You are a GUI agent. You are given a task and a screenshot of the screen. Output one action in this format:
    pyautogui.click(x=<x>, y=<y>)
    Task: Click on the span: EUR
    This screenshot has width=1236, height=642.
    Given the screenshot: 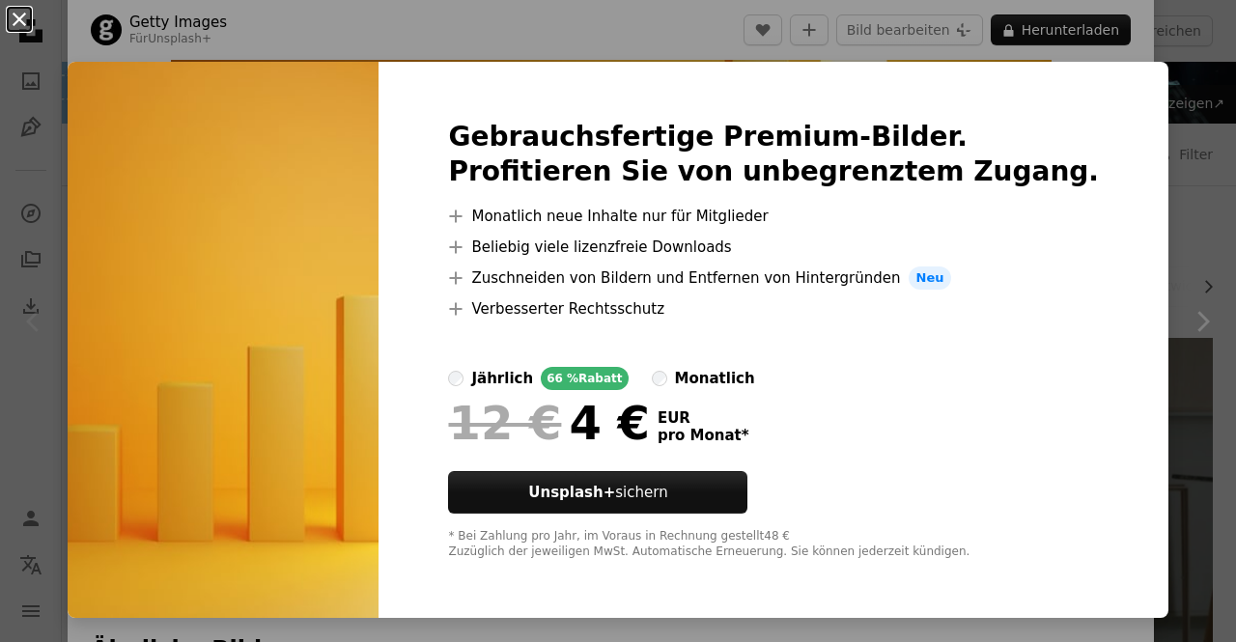 What is the action you would take?
    pyautogui.click(x=703, y=418)
    